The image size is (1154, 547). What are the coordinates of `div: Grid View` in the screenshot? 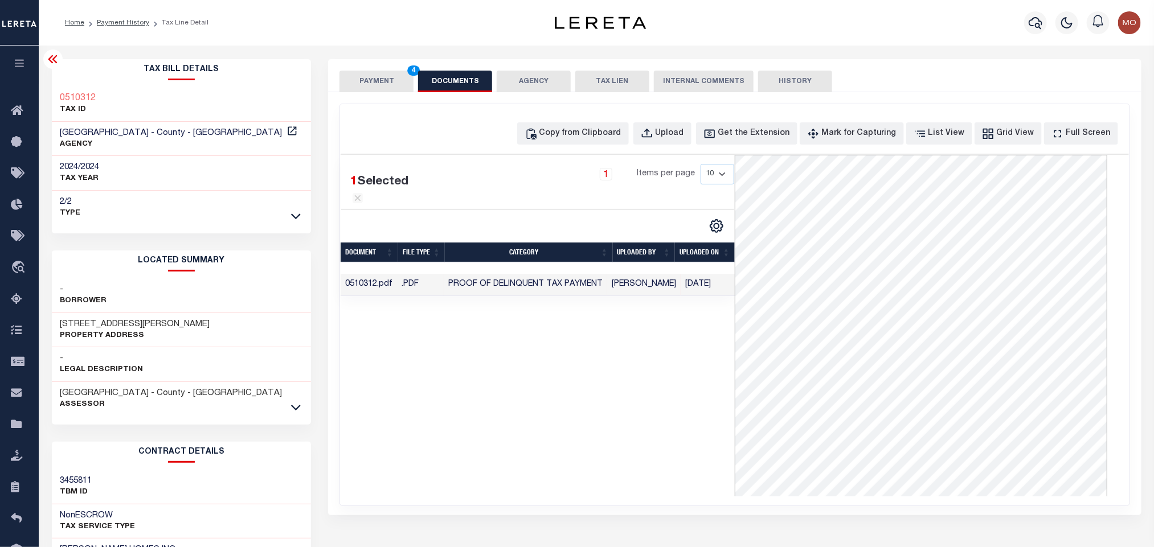 It's located at (1015, 134).